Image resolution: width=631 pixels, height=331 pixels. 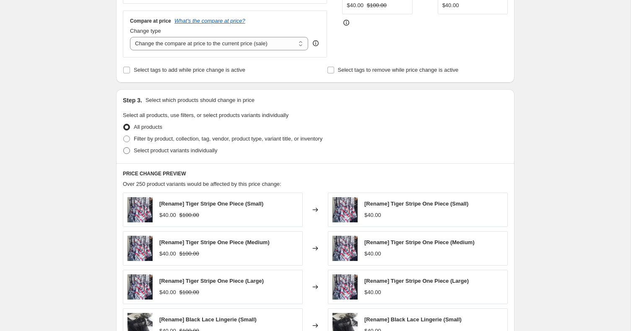 What do you see at coordinates (210, 21) in the screenshot?
I see `button: What's the compare at price?` at bounding box center [210, 21].